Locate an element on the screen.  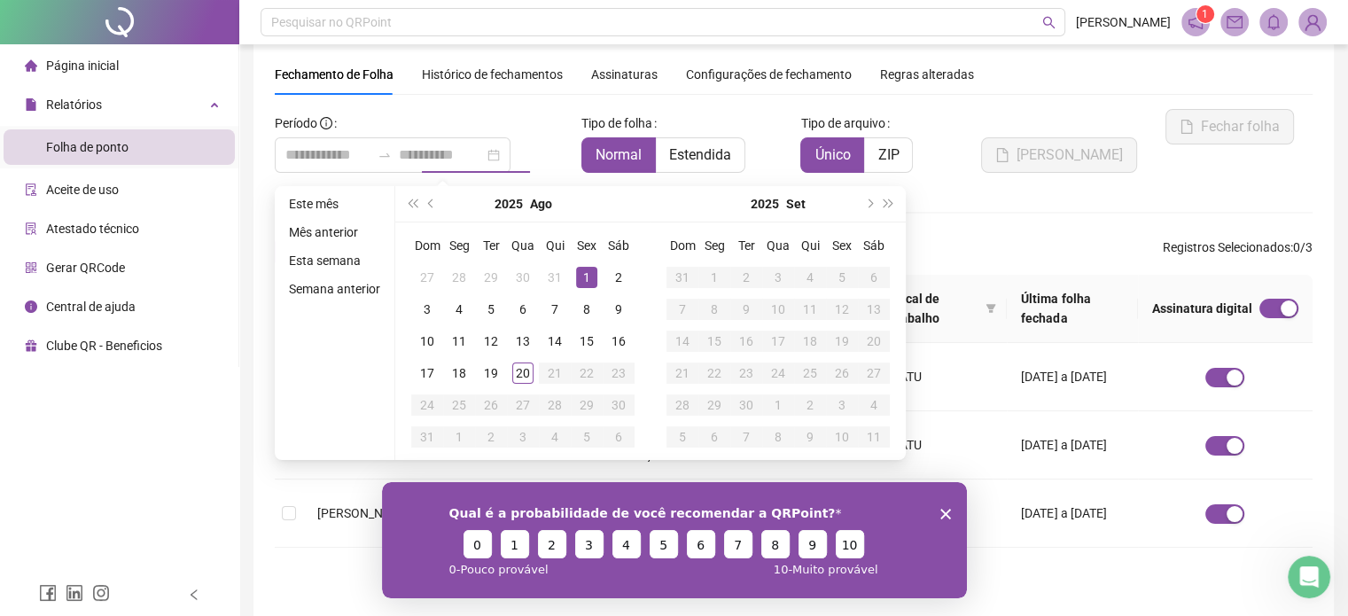
td: 2025-09-12 is located at coordinates (842, 309).